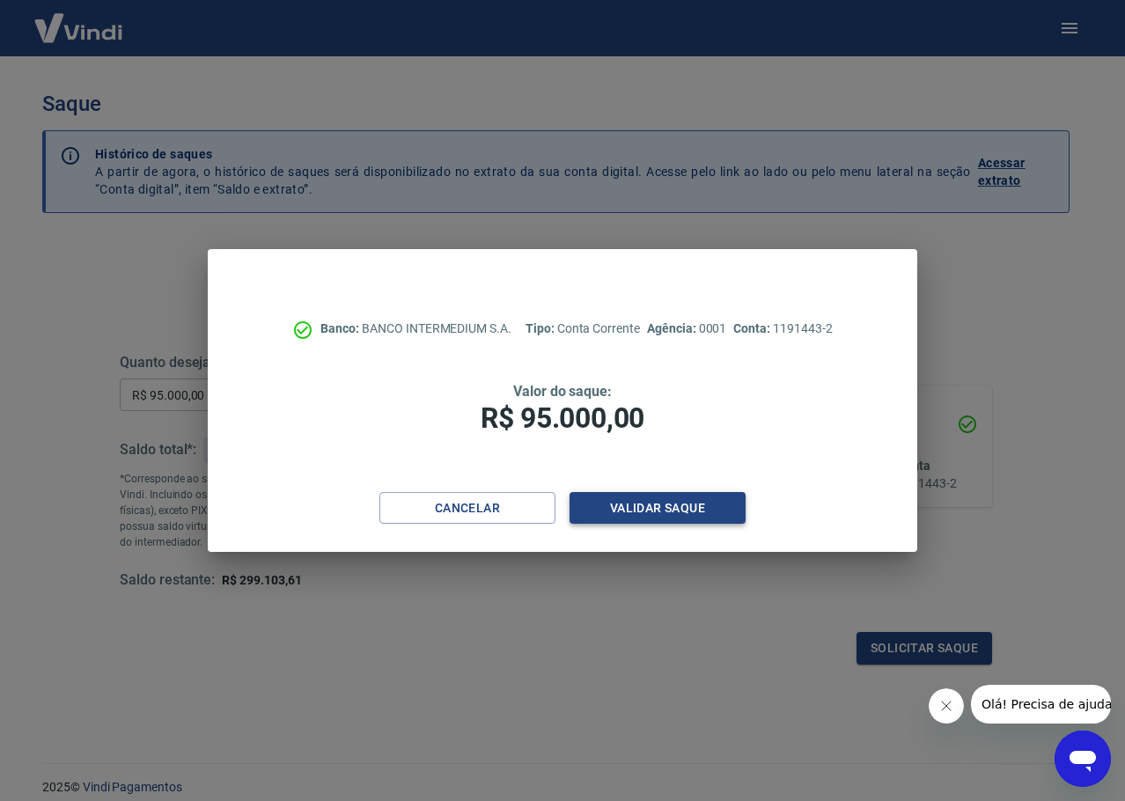 This screenshot has height=801, width=1125. Describe the element at coordinates (542, 328) in the screenshot. I see `span: Tipo:` at that location.